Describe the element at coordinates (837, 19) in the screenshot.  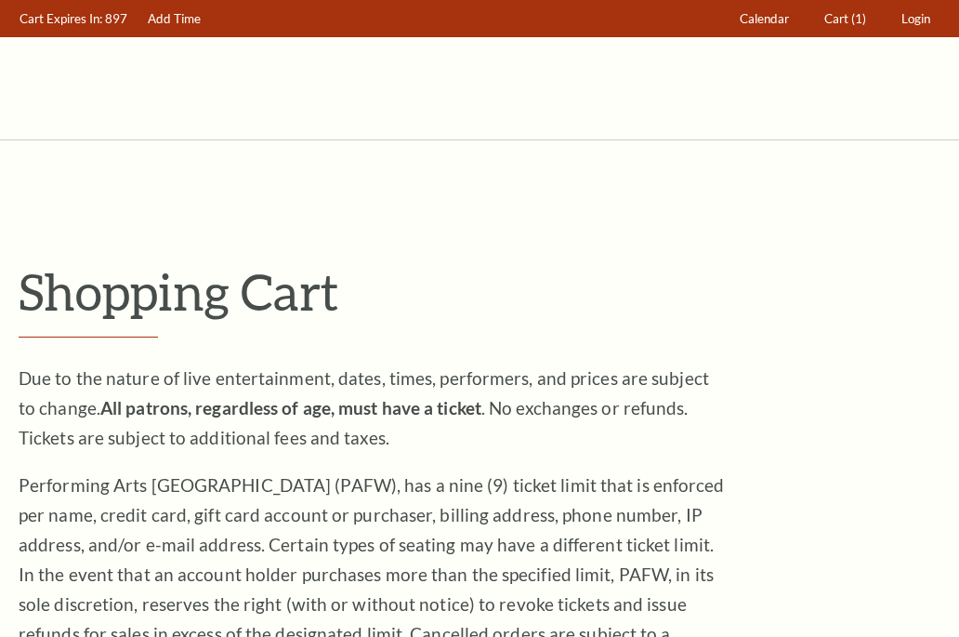
I see `span: Cart` at that location.